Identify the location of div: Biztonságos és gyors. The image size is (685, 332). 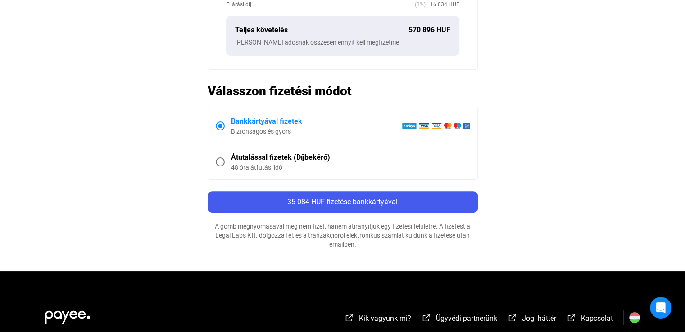
(316, 131).